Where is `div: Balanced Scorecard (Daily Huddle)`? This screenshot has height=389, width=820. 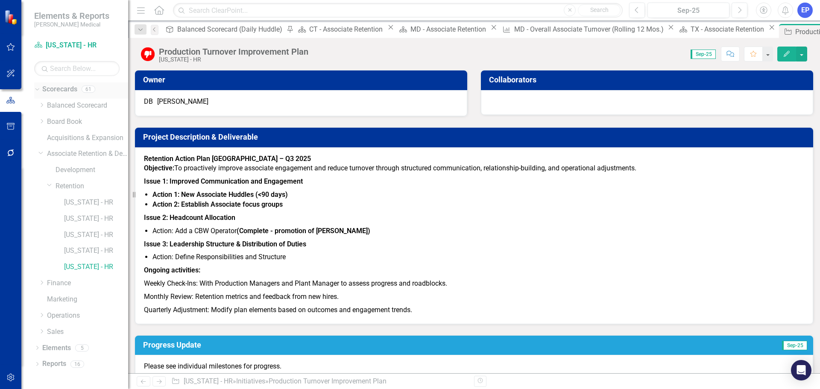
div: Balanced Scorecard (Daily Huddle) is located at coordinates (231, 29).